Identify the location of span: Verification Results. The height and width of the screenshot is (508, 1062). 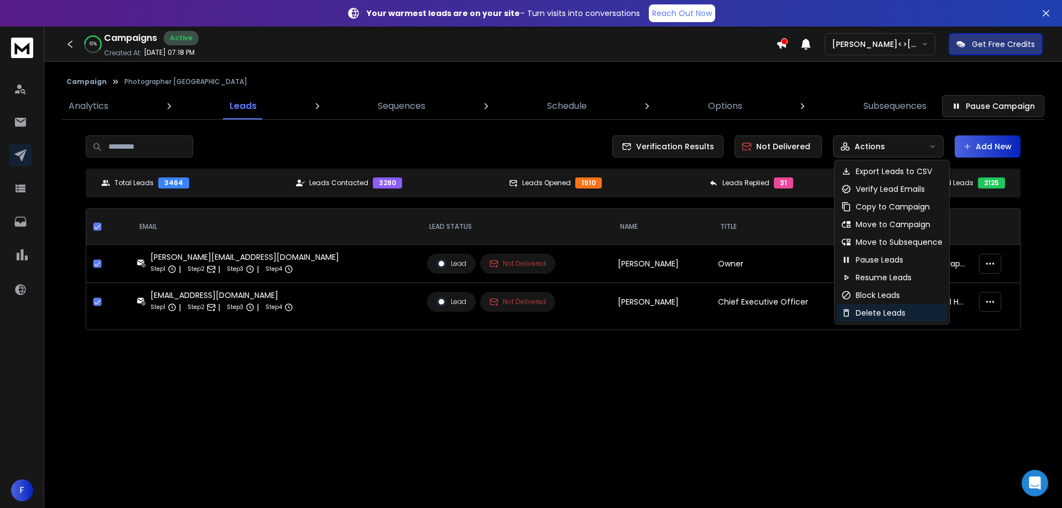
(673, 147).